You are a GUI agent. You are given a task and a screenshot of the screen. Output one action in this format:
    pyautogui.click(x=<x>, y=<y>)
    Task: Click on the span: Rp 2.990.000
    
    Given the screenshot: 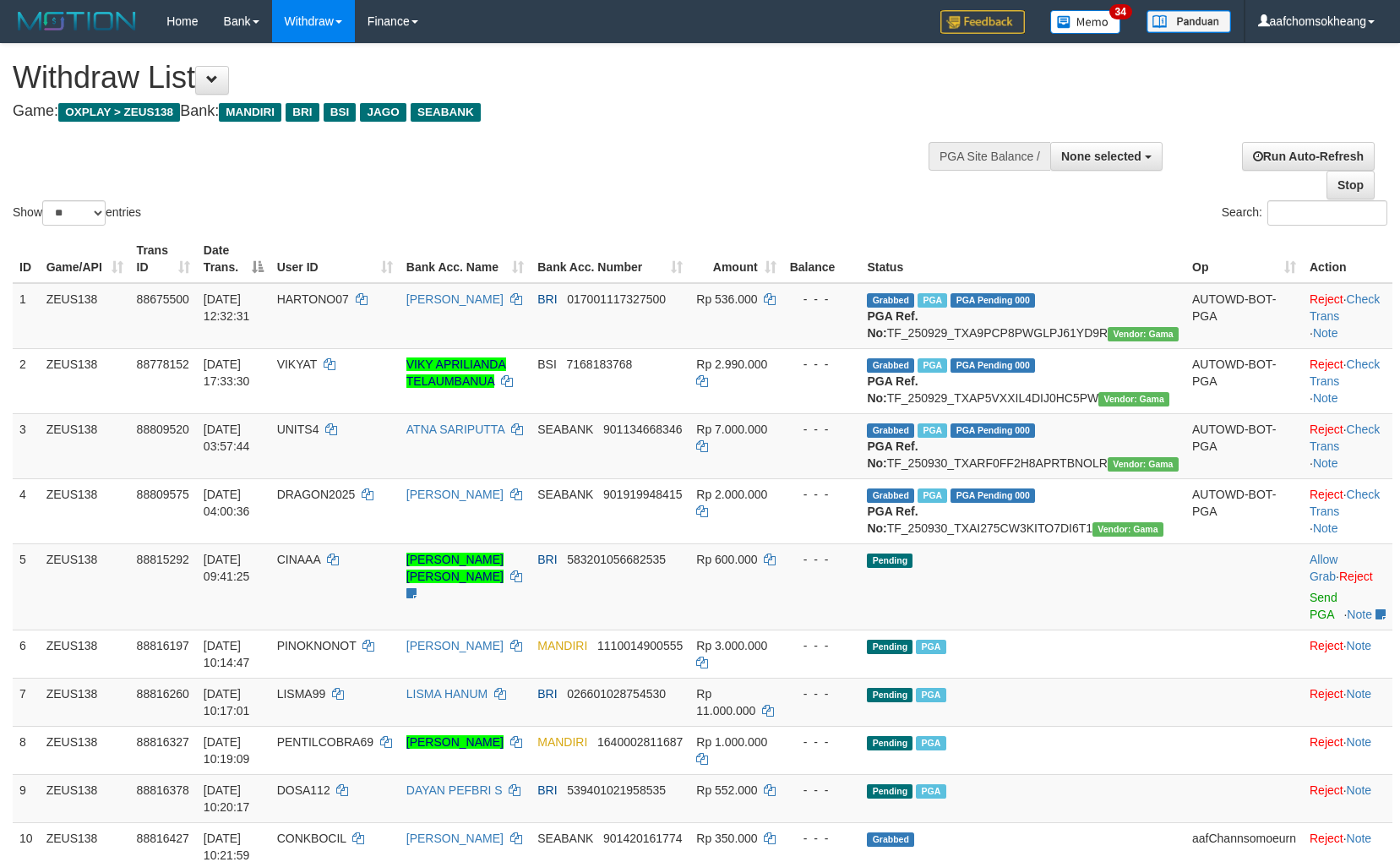 What is the action you would take?
    pyautogui.click(x=732, y=364)
    